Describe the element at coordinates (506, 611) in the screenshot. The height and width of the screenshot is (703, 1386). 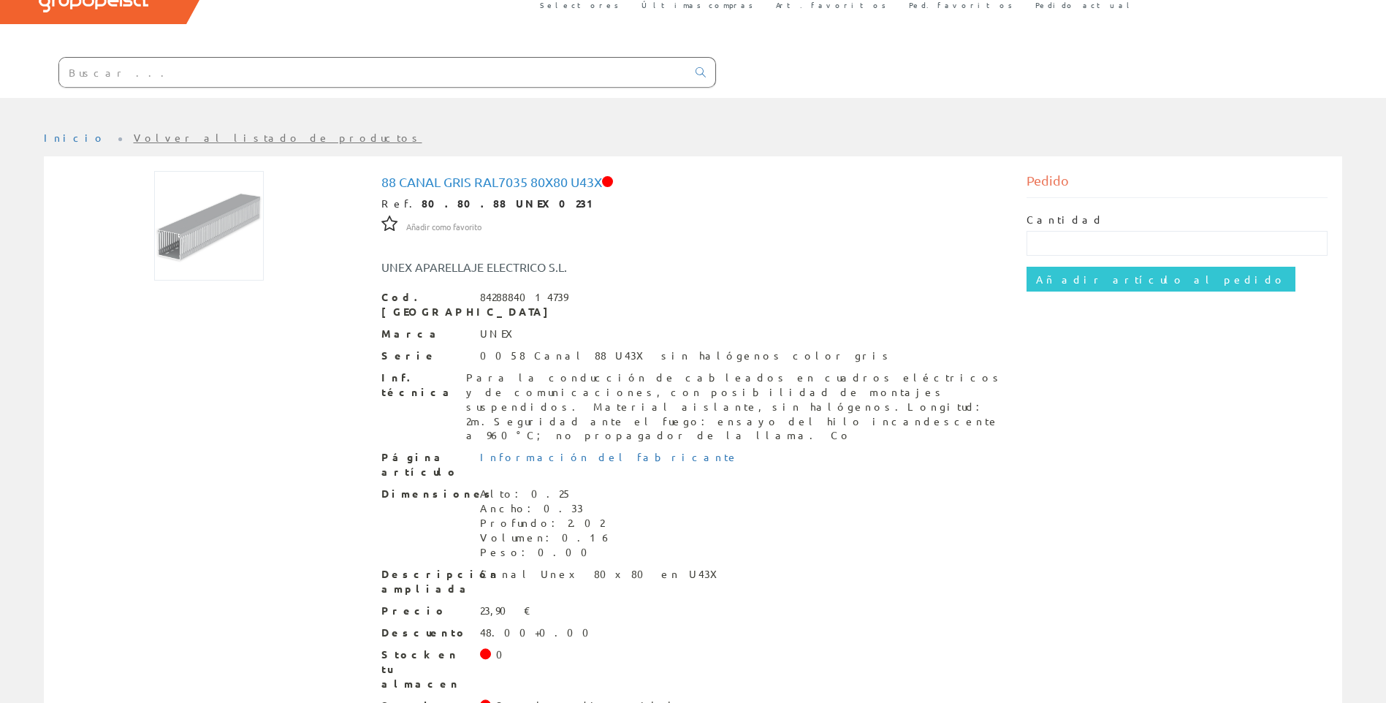
I see `div: 23,90 €` at that location.